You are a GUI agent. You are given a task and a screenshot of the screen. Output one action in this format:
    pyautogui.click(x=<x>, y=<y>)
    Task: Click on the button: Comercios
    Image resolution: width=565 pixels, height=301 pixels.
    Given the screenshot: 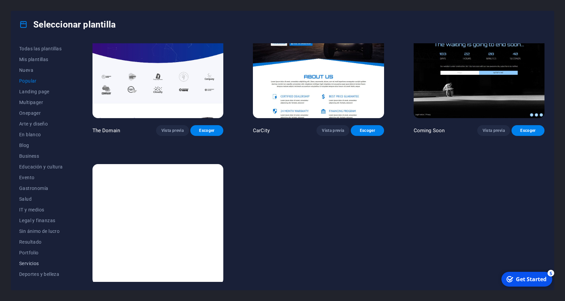 What is the action you would take?
    pyautogui.click(x=41, y=285)
    